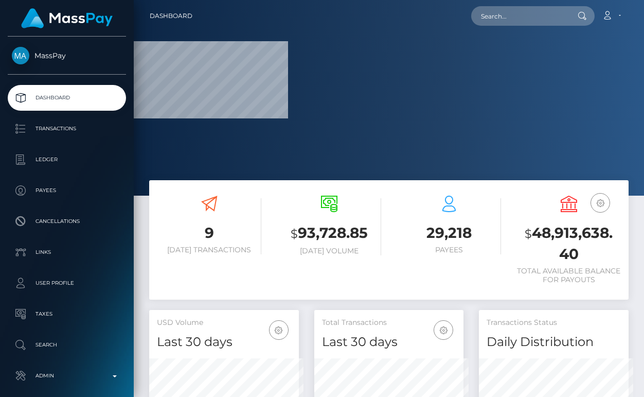  Describe the element at coordinates (67, 221) in the screenshot. I see `a: Cancellations` at that location.